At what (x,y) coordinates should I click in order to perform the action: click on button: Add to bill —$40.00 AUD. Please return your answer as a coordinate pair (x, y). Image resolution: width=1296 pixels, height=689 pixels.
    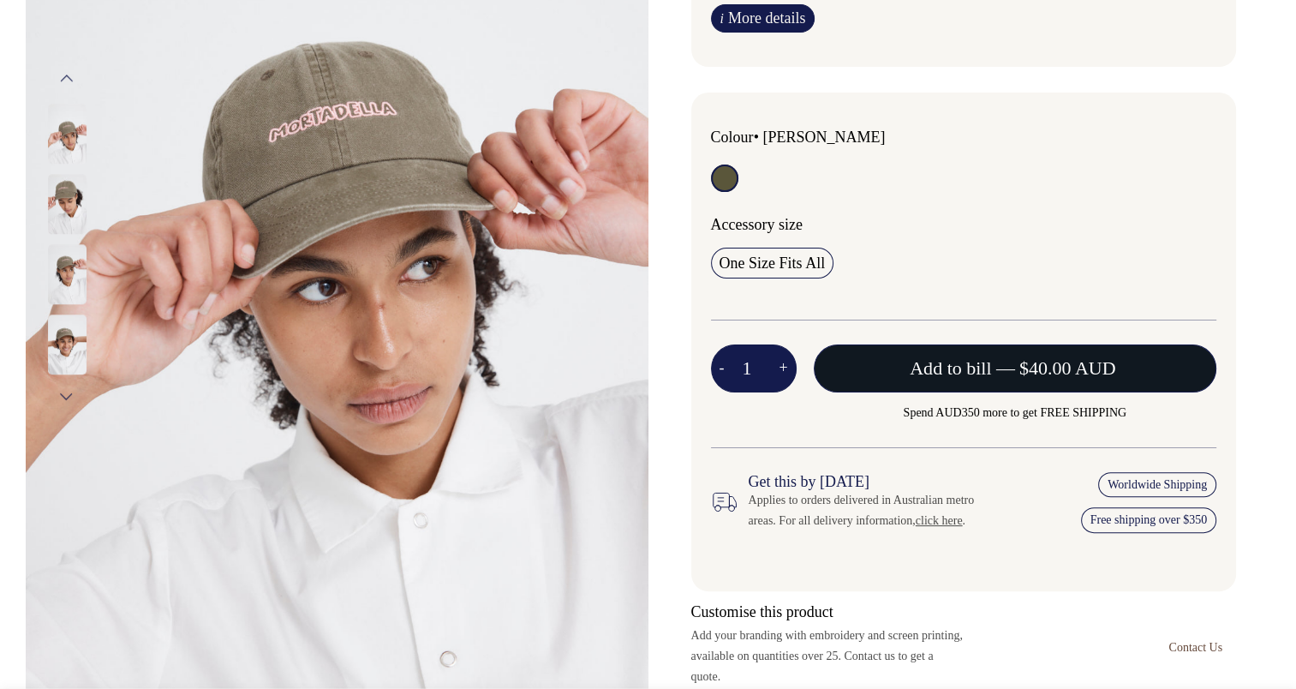
    Looking at the image, I should click on (1015, 368).